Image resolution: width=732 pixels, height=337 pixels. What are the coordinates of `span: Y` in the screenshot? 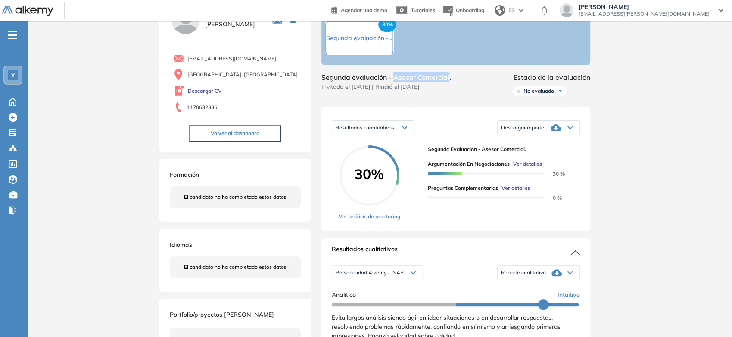 It's located at (13, 75).